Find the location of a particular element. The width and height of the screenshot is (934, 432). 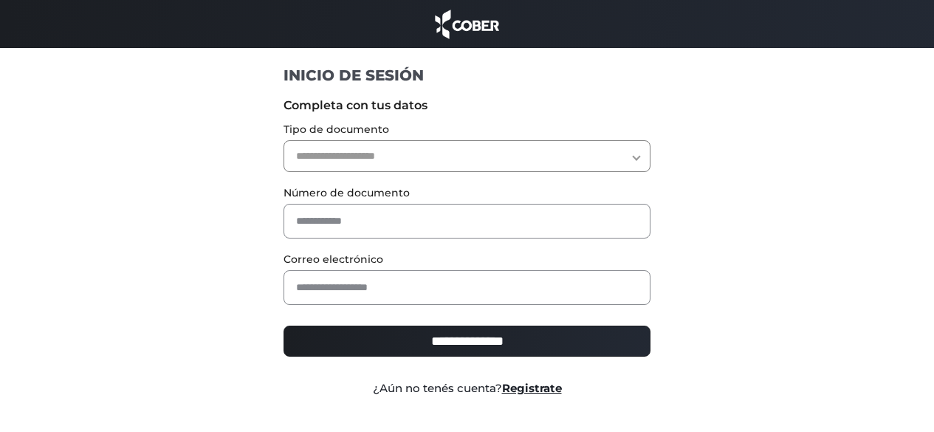

h1: INICIO DE SESIÓN is located at coordinates (467, 75).